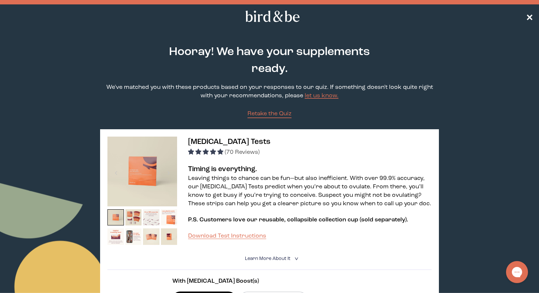 The width and height of the screenshot is (539, 293). Describe the element at coordinates (321, 96) in the screenshot. I see `a: let us know.` at that location.